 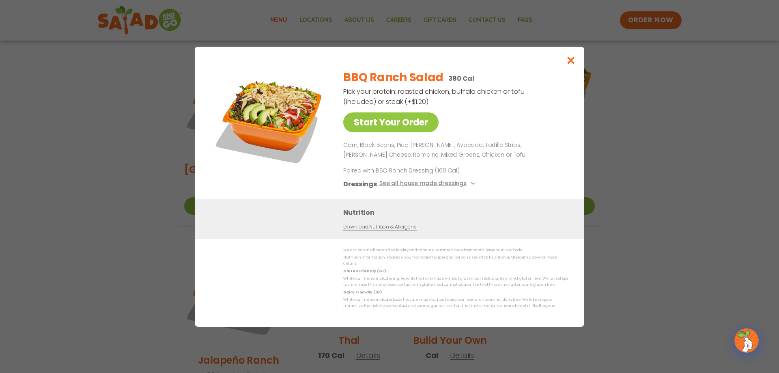 What do you see at coordinates (360, 183) in the screenshot?
I see `h3: Dressings` at bounding box center [360, 183].